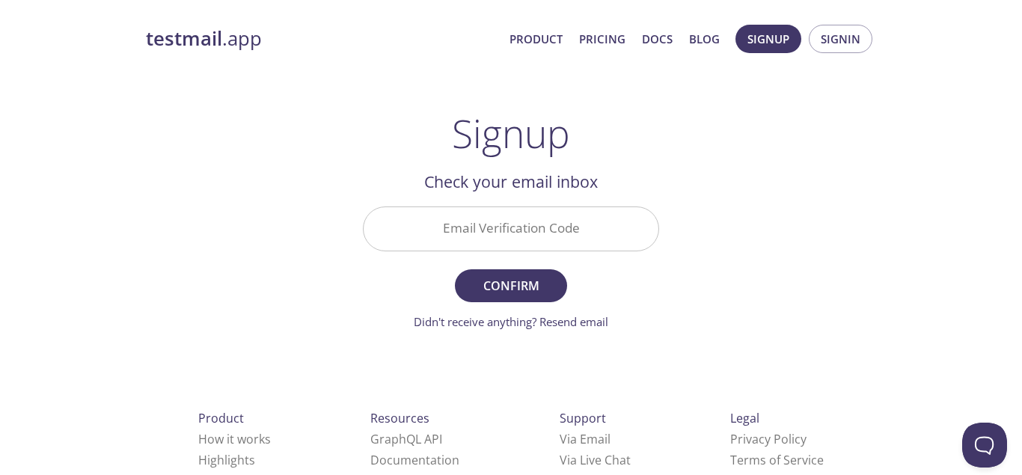  Describe the element at coordinates (400, 418) in the screenshot. I see `span: Resources` at that location.